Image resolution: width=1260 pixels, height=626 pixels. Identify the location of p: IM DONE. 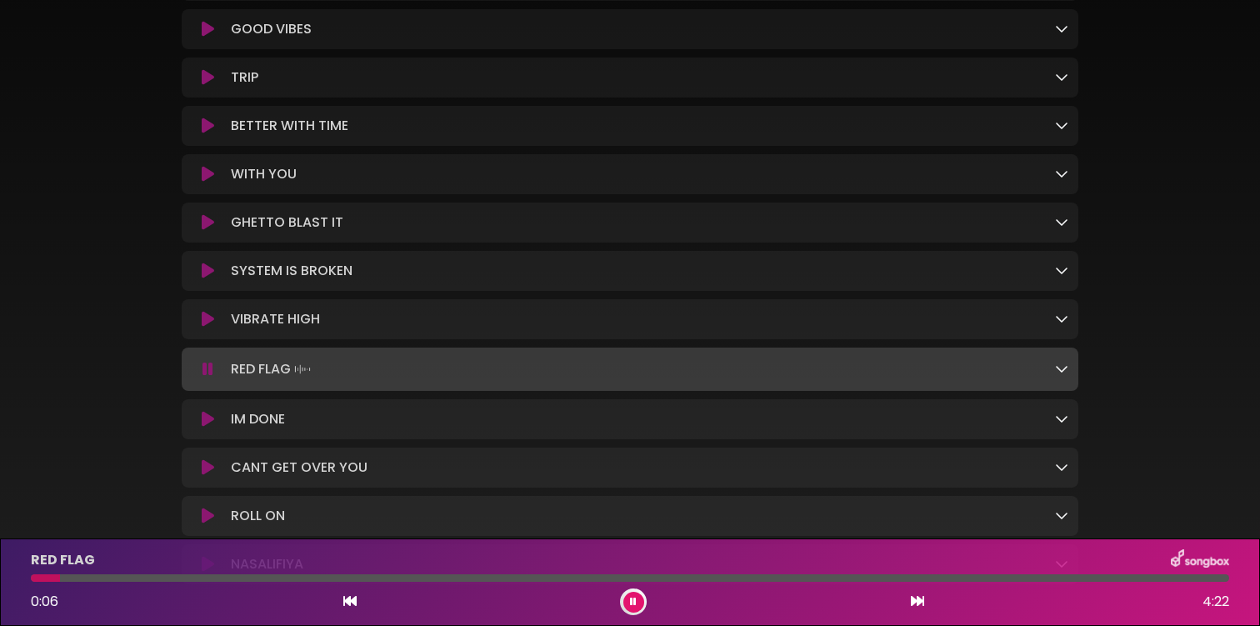
(257, 419).